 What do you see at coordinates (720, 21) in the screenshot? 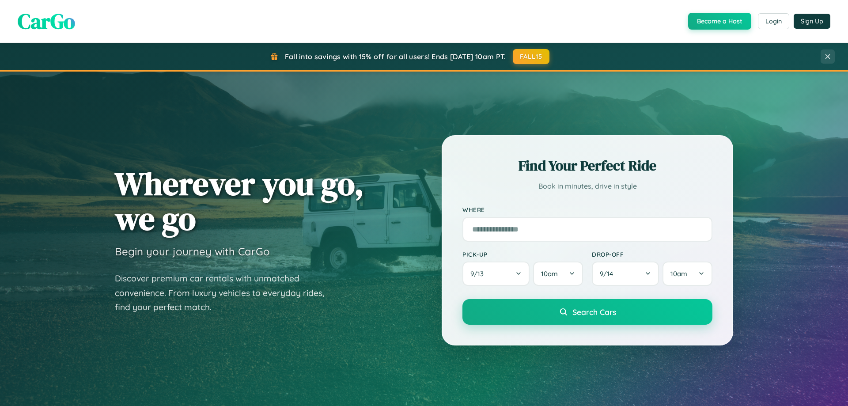
I see `button: Become a Host` at bounding box center [720, 21].